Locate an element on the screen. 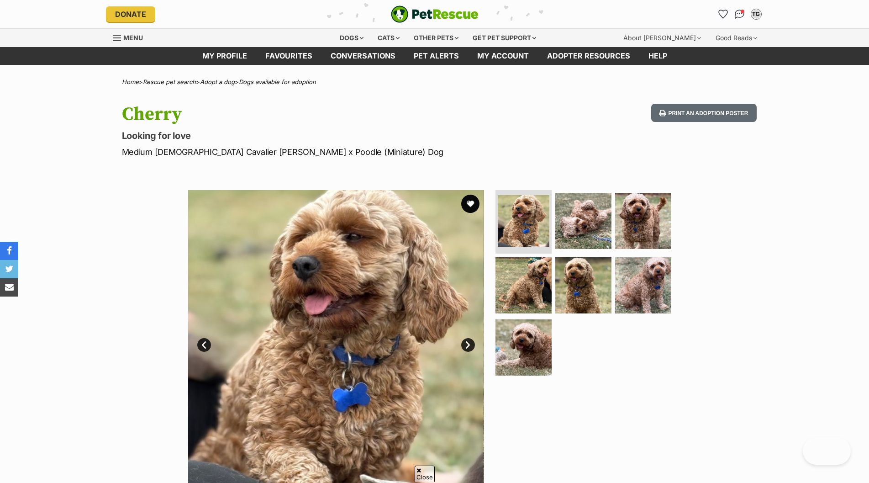  span: Menu is located at coordinates (133, 37).